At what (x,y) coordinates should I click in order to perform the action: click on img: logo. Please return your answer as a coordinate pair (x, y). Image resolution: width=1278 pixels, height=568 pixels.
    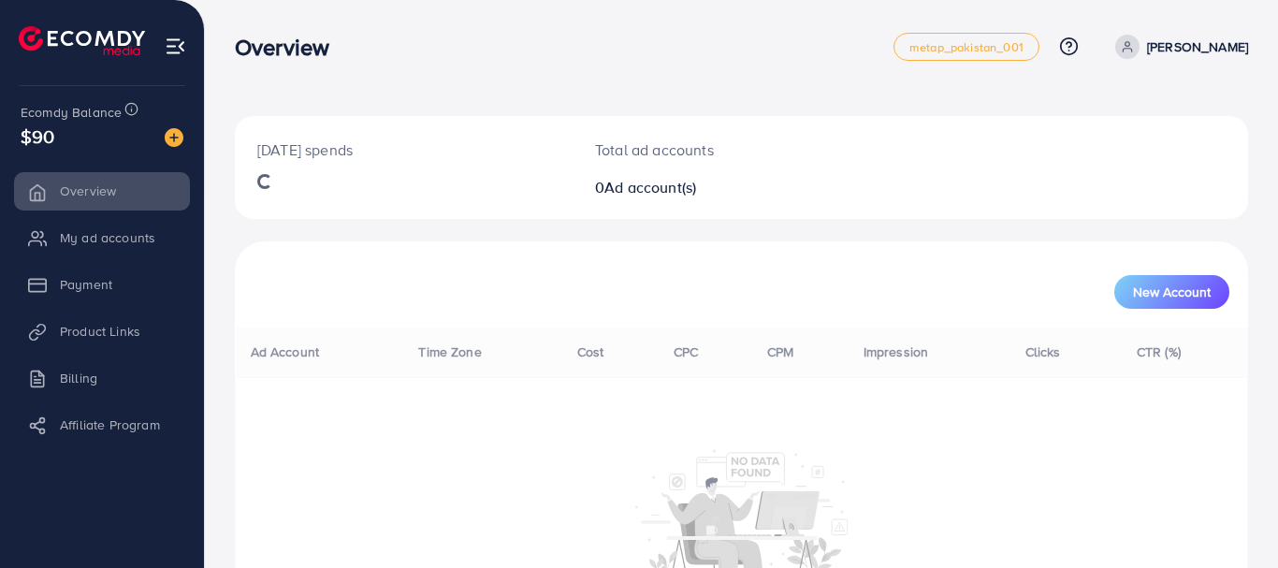
    Looking at the image, I should click on (81, 40).